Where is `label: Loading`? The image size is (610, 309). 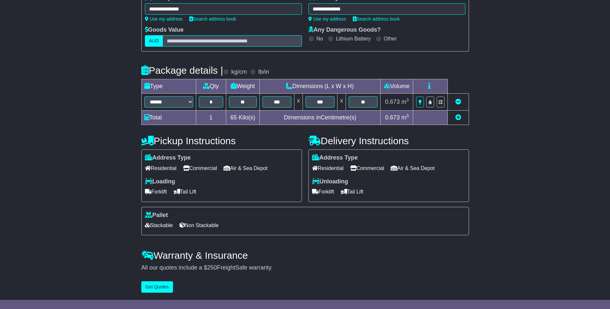
label: Loading is located at coordinates (160, 182).